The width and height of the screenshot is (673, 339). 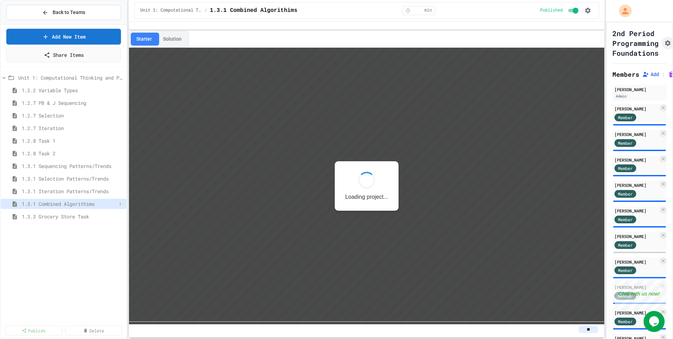 I want to click on span: 1.2.7 Iteration, so click(x=73, y=128).